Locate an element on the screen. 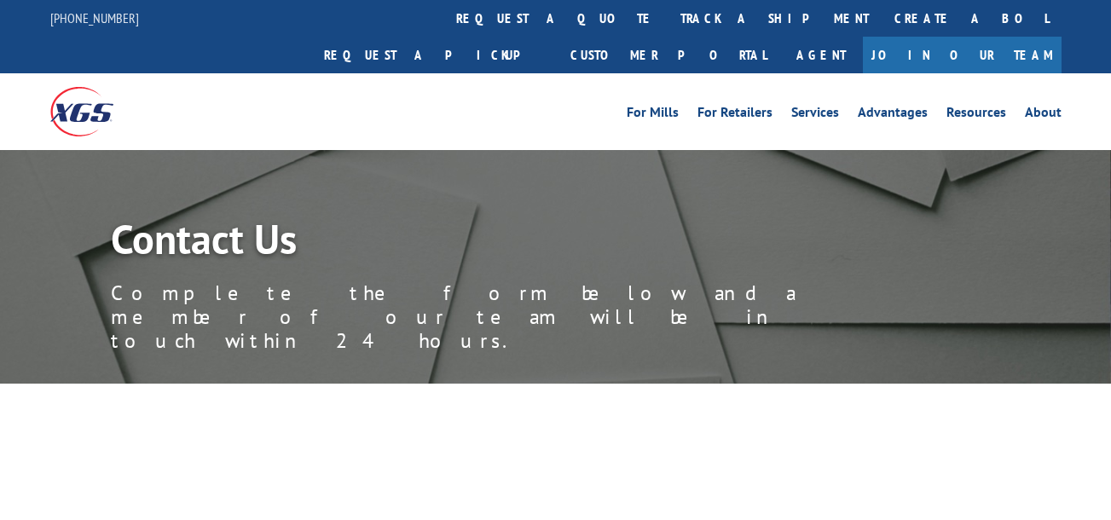 Image resolution: width=1111 pixels, height=520 pixels. a: Resources is located at coordinates (976, 115).